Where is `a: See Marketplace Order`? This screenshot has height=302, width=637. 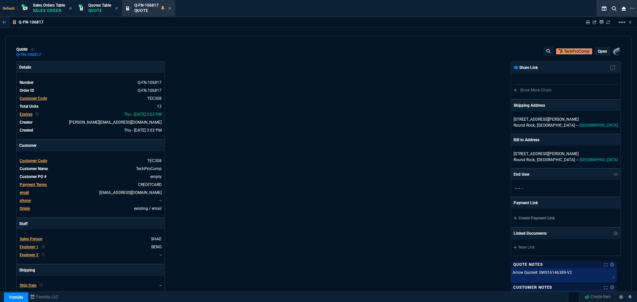 a: See Marketplace Order is located at coordinates (150, 91).